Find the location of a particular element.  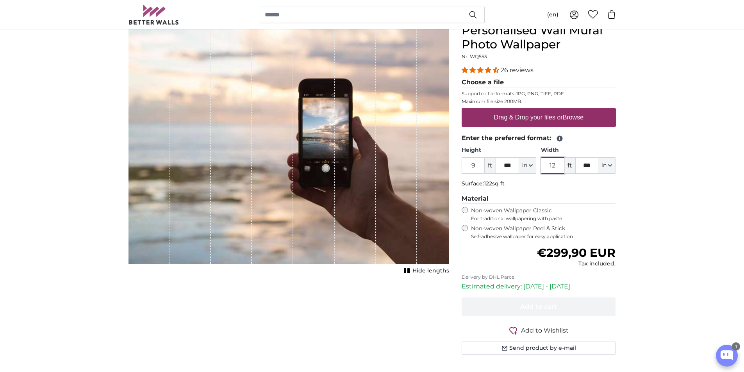

span: 4.54 stars is located at coordinates (481, 70).